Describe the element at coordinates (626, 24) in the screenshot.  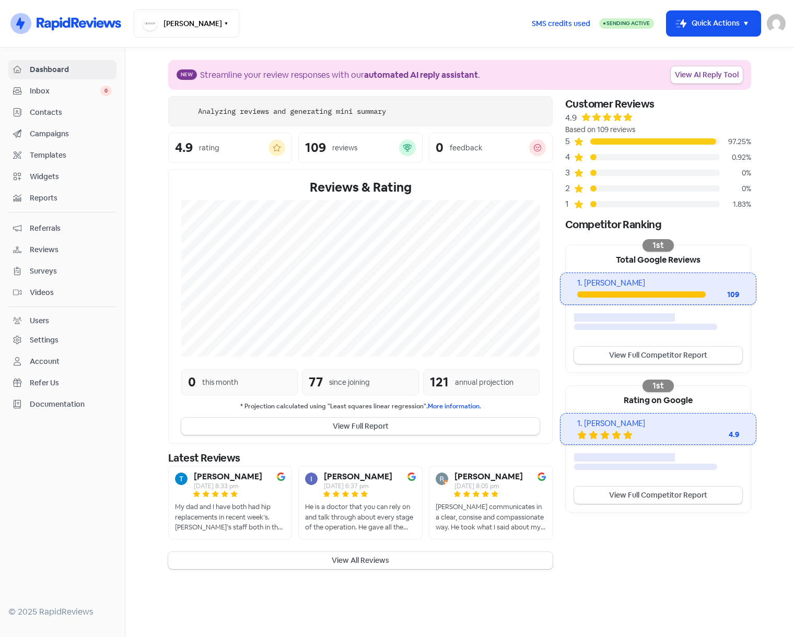
I see `a: Sending Active` at that location.